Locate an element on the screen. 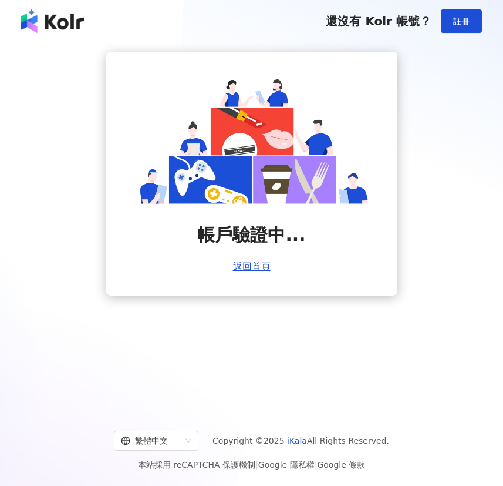  span: 本站採用 reCAPTCHA 保護機制 is located at coordinates (251, 465).